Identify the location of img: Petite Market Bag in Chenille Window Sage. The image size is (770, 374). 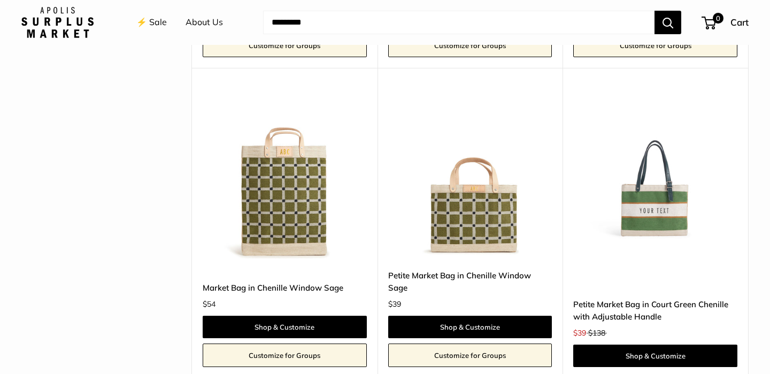
(470, 176).